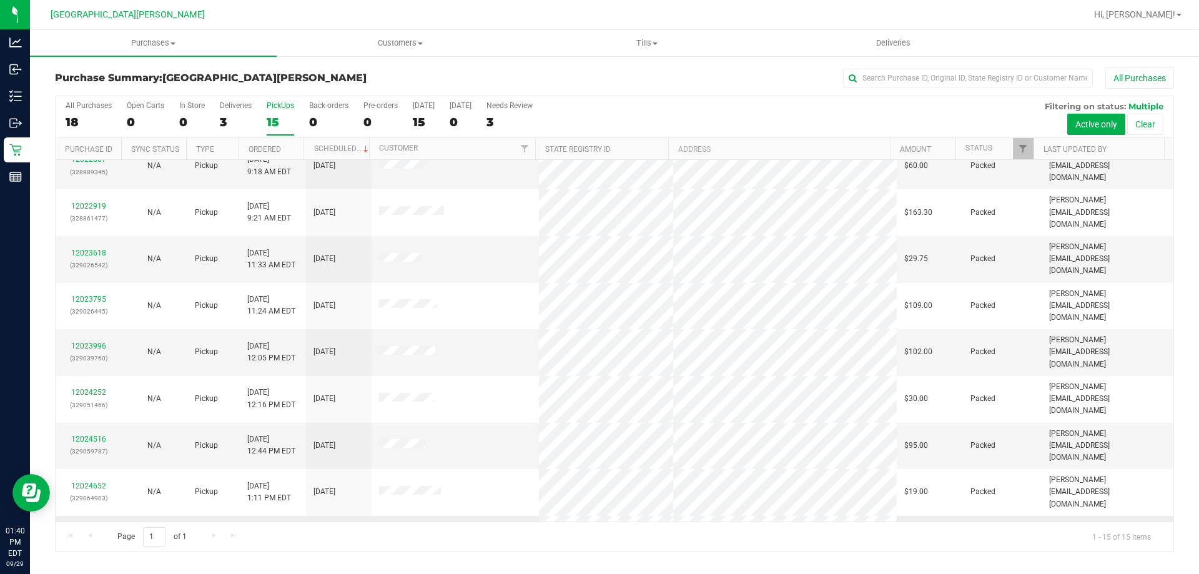 This screenshot has width=1199, height=574. I want to click on a: 12024252, so click(89, 392).